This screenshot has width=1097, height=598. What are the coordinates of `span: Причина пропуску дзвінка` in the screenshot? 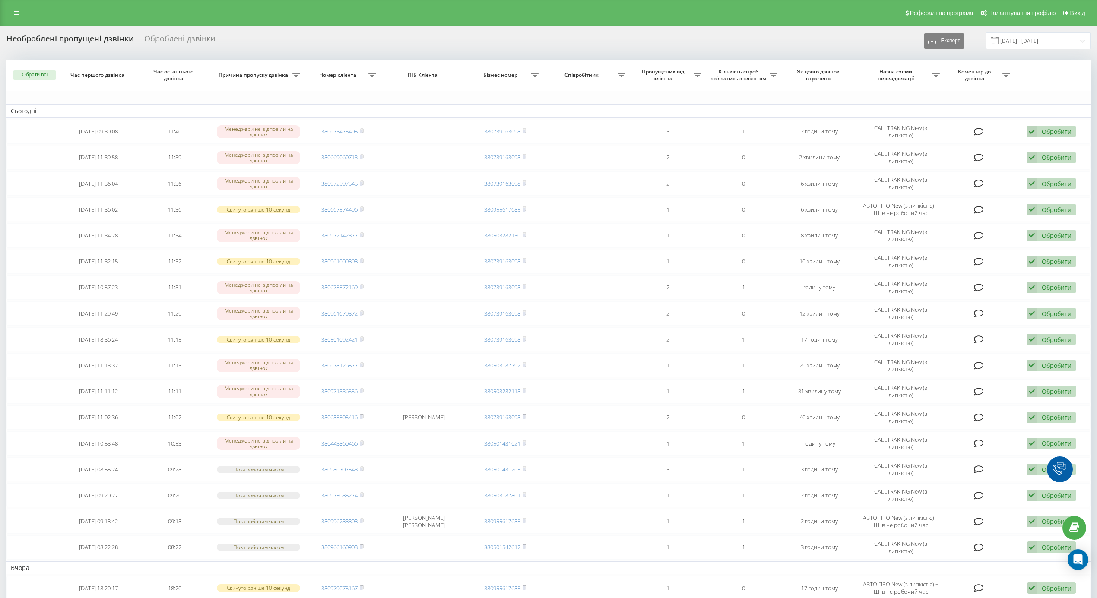 It's located at (254, 75).